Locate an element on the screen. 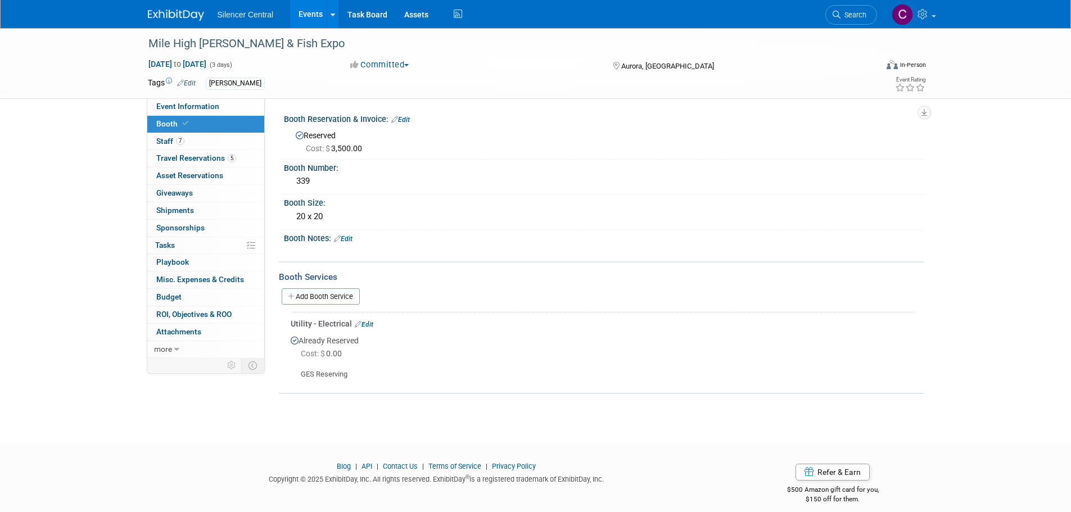 The height and width of the screenshot is (512, 1071). a: Search is located at coordinates (852, 15).